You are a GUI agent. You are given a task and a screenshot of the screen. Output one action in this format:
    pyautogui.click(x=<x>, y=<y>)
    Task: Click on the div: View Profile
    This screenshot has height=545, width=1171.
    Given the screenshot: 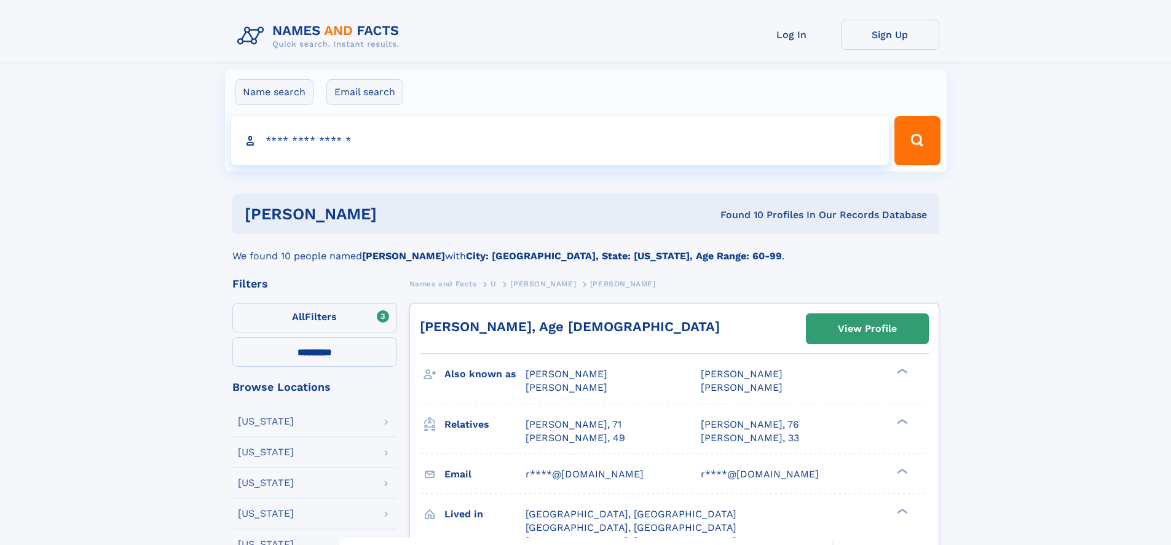 What is the action you would take?
    pyautogui.click(x=867, y=329)
    